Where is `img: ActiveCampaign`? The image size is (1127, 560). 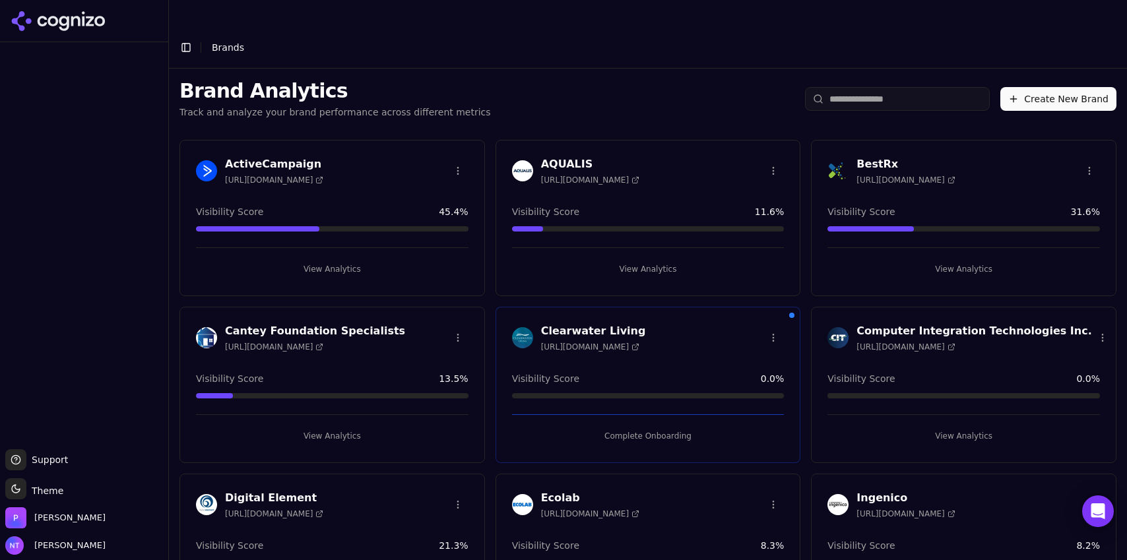 img: ActiveCampaign is located at coordinates (207, 171).